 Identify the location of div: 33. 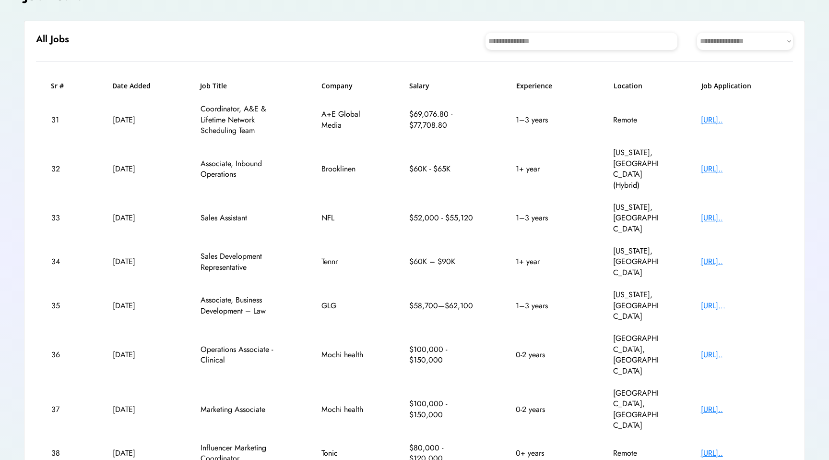
(62, 218).